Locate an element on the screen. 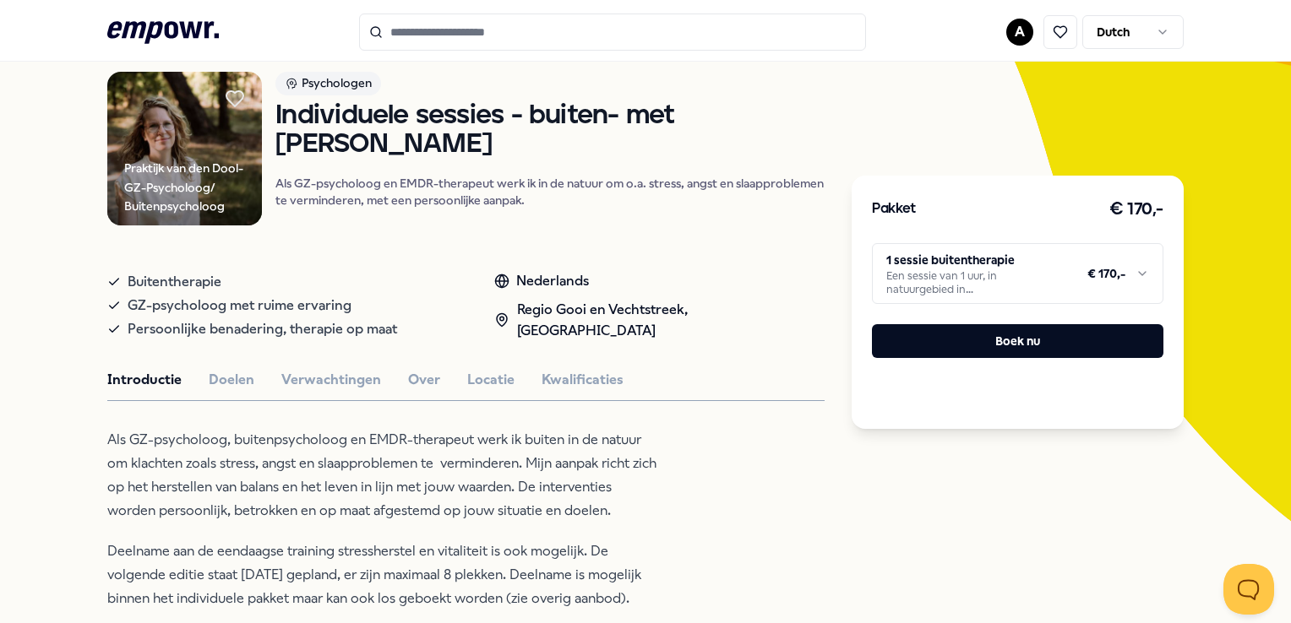 This screenshot has width=1291, height=623. button: Over is located at coordinates (424, 380).